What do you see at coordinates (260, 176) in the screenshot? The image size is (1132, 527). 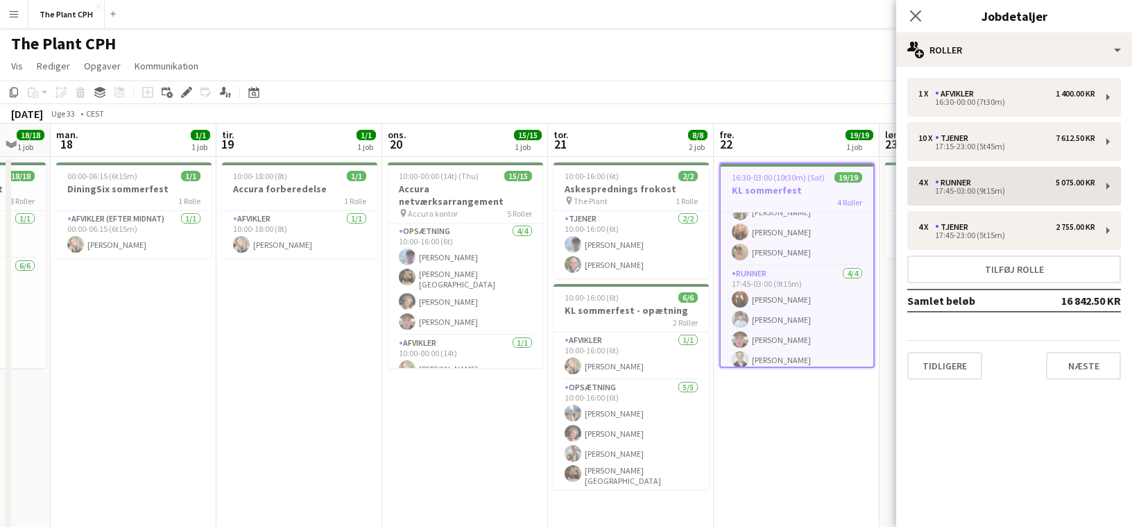 I see `span: 10:00-18:00 (8t)` at bounding box center [260, 176].